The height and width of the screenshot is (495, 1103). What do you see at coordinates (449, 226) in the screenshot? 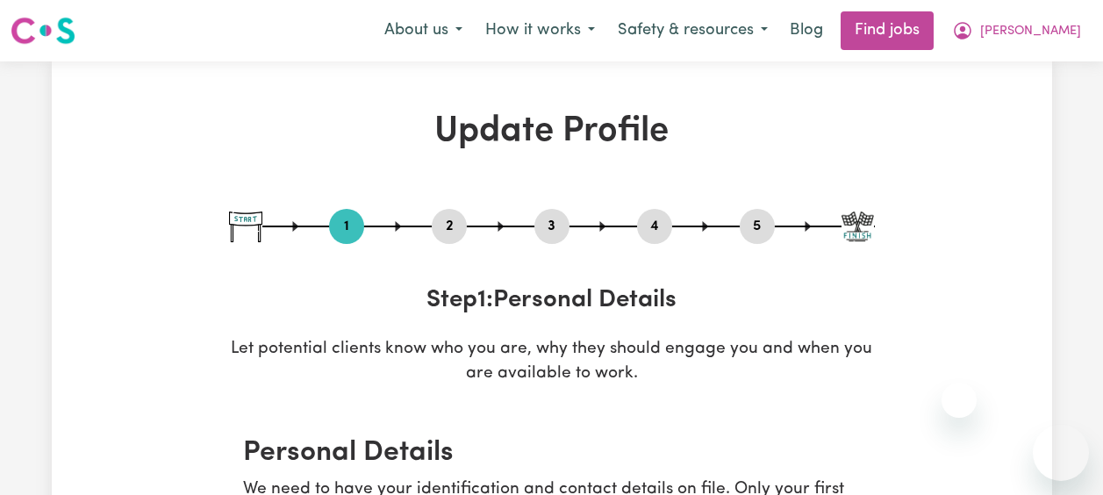
I see `button: Go to step 2` at bounding box center [449, 226].